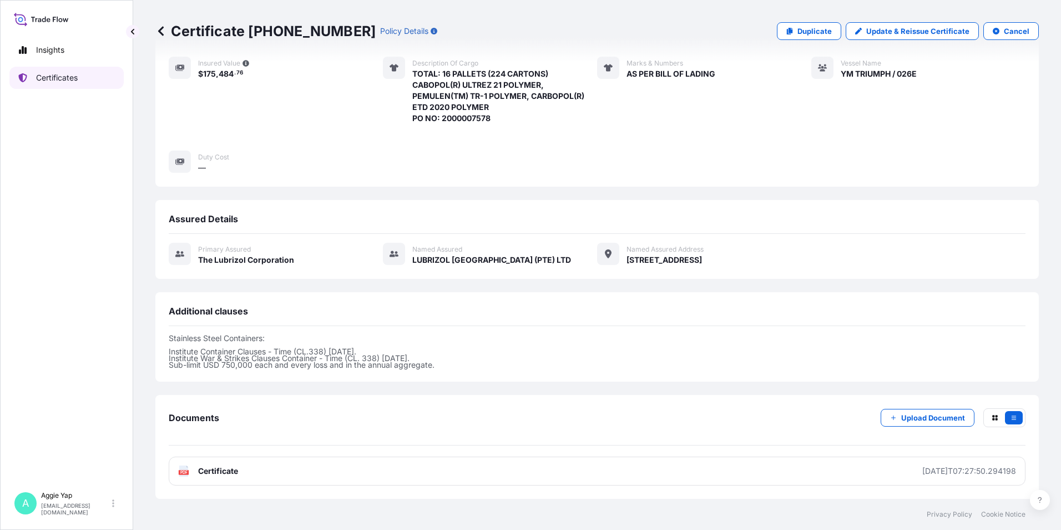  Describe the element at coordinates (218, 471) in the screenshot. I see `span: Certificate` at that location.